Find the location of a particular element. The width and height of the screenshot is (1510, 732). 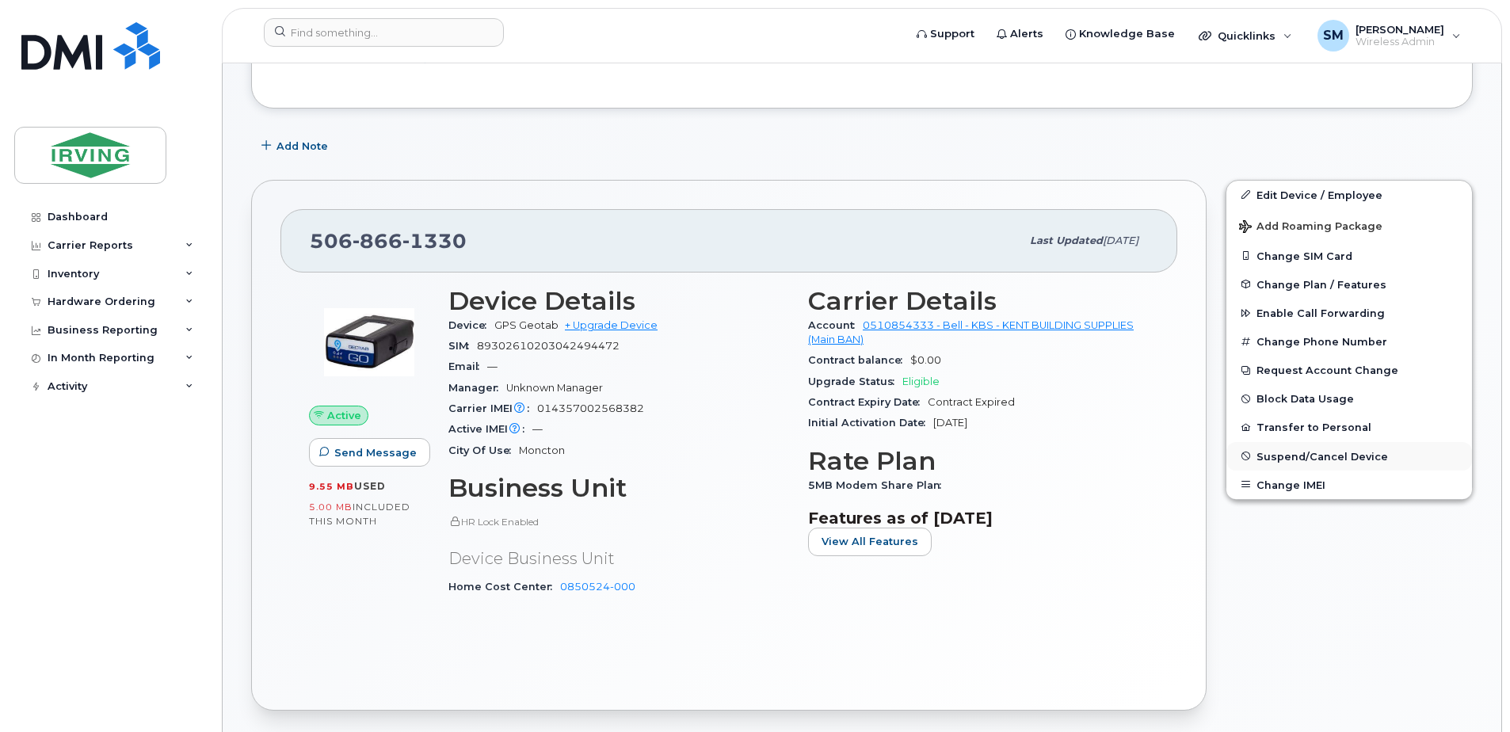

div: Quicklinks is located at coordinates (1246, 36).